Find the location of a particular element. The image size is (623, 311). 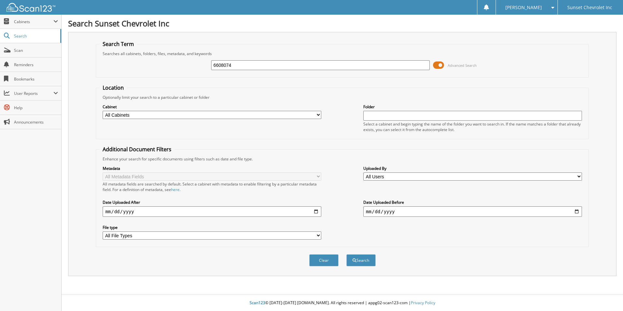

span: Announcements is located at coordinates (36, 122).